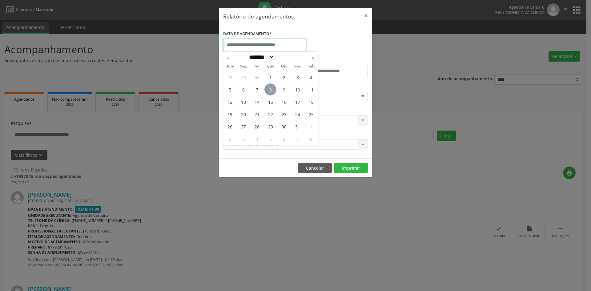  Describe the element at coordinates (270, 77) in the screenshot. I see `span: Outubro 1, 2025` at that location.